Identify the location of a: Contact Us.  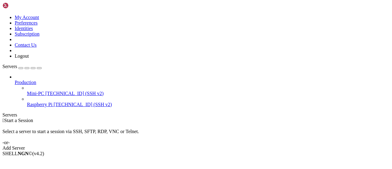
(26, 45).